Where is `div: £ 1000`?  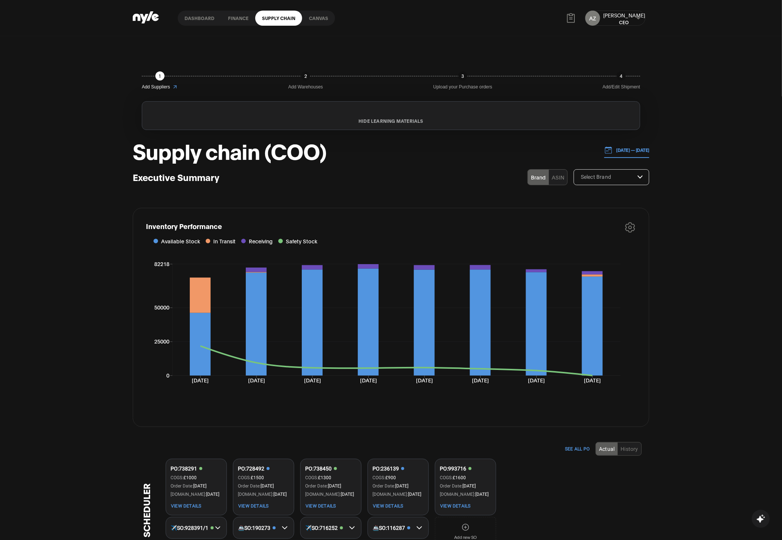
div: £ 1000 is located at coordinates (196, 478).